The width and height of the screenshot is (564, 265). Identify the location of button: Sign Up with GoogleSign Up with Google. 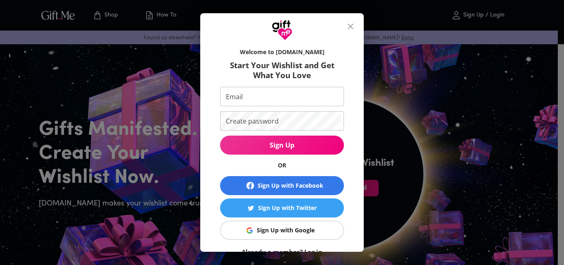
(282, 230).